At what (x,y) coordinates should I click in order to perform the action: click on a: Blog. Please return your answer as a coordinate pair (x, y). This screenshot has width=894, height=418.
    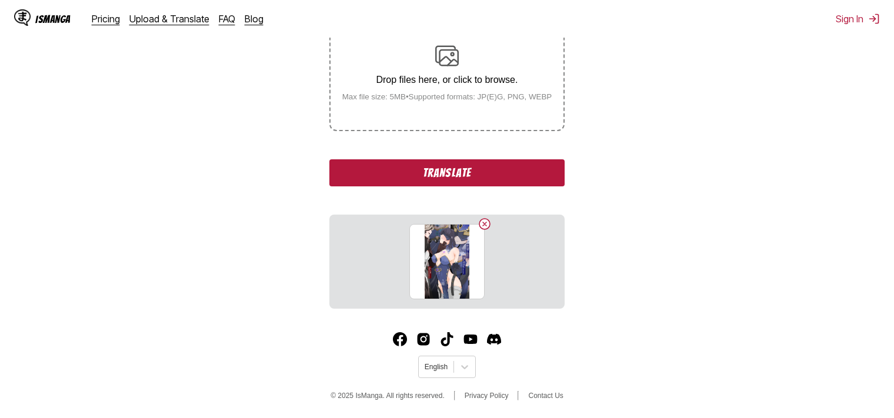
    Looking at the image, I should click on (254, 19).